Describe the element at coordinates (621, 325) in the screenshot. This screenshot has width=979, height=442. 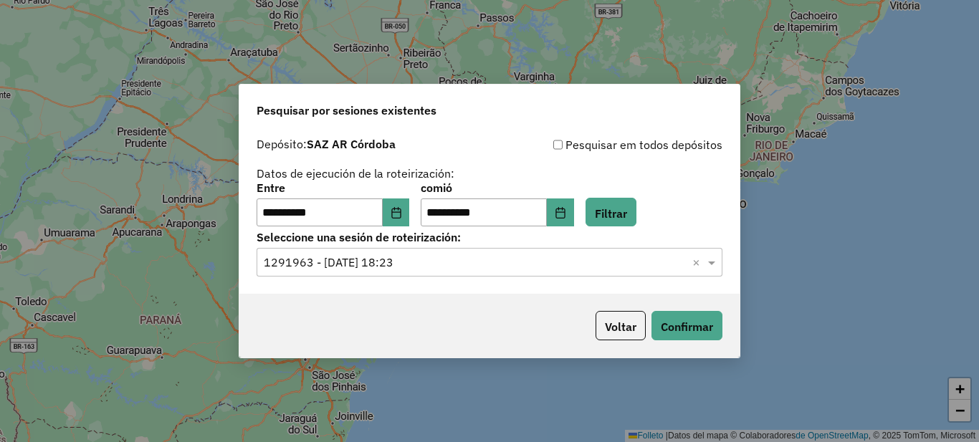
I see `button: Voltar` at that location.